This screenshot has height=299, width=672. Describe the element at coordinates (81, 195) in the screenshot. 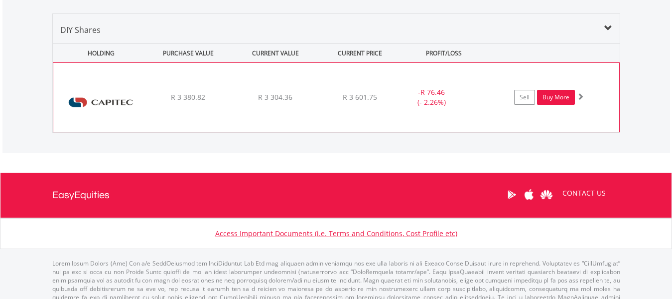

I see `div: EasyEquities` at that location.